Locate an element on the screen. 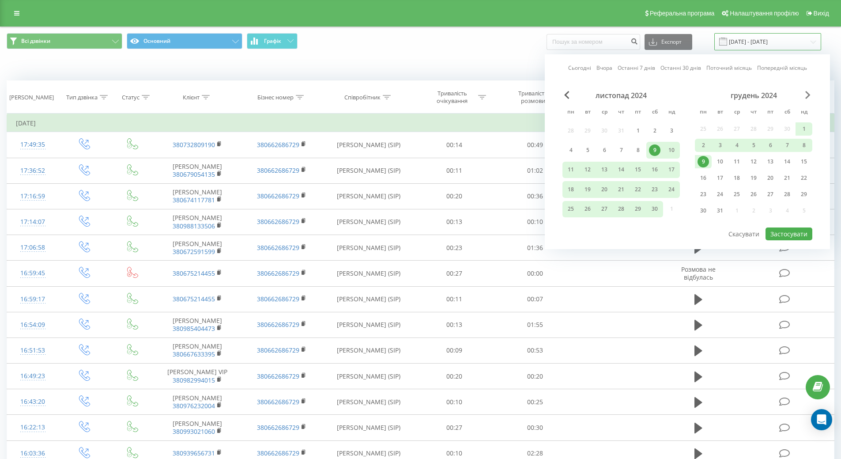  div: пн 9 груд 2024 р. is located at coordinates (703, 162).